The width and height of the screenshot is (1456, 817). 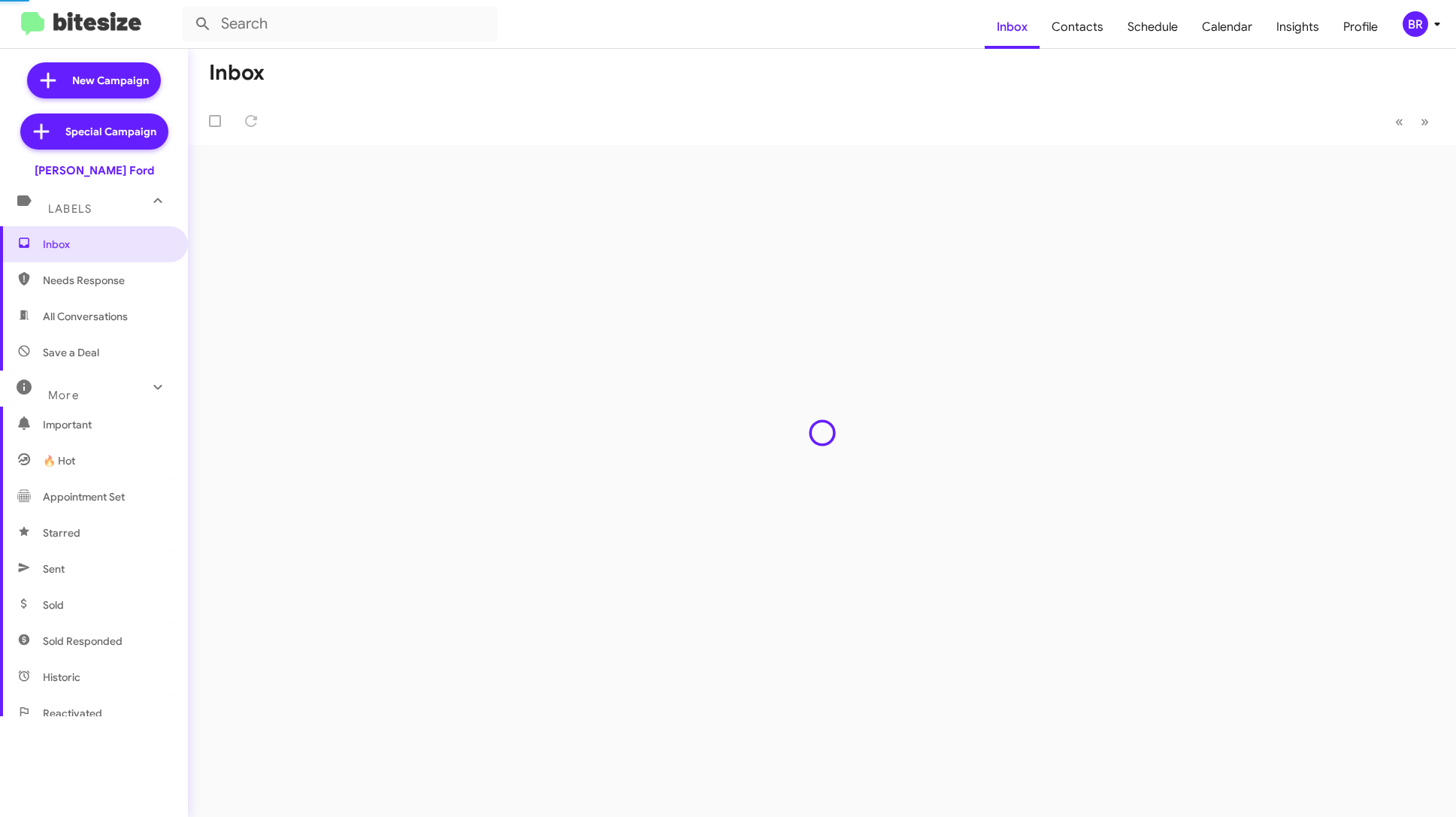 What do you see at coordinates (62, 533) in the screenshot?
I see `span: Starred` at bounding box center [62, 533].